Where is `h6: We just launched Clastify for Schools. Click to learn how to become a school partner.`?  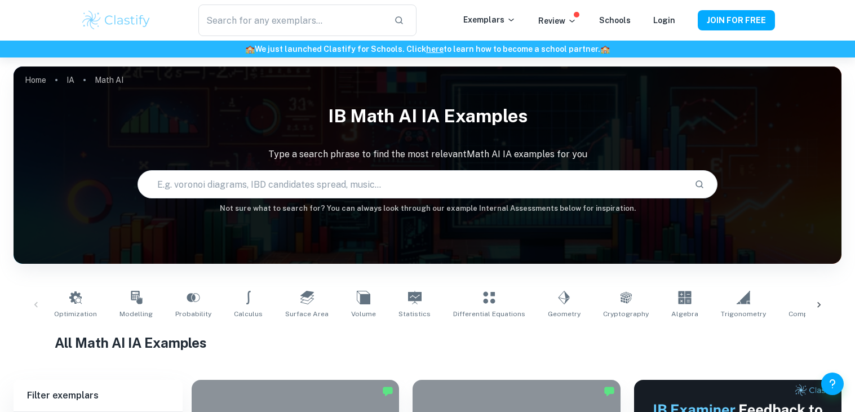
h6: We just launched Clastify for Schools. Click to learn how to become a school partner. is located at coordinates (427, 49).